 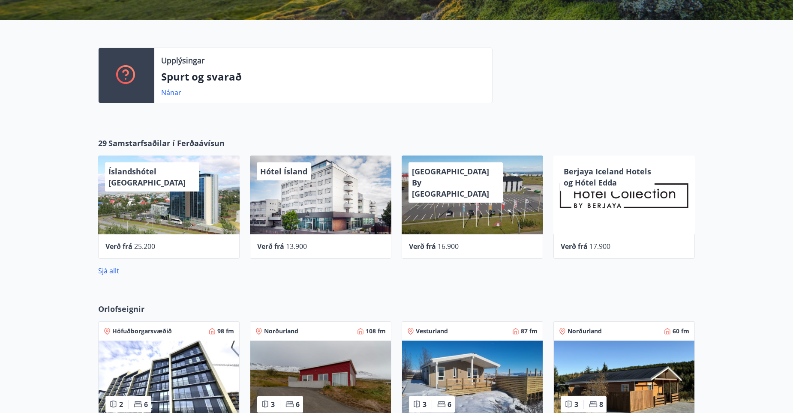 I want to click on span: 25.200, so click(x=144, y=246).